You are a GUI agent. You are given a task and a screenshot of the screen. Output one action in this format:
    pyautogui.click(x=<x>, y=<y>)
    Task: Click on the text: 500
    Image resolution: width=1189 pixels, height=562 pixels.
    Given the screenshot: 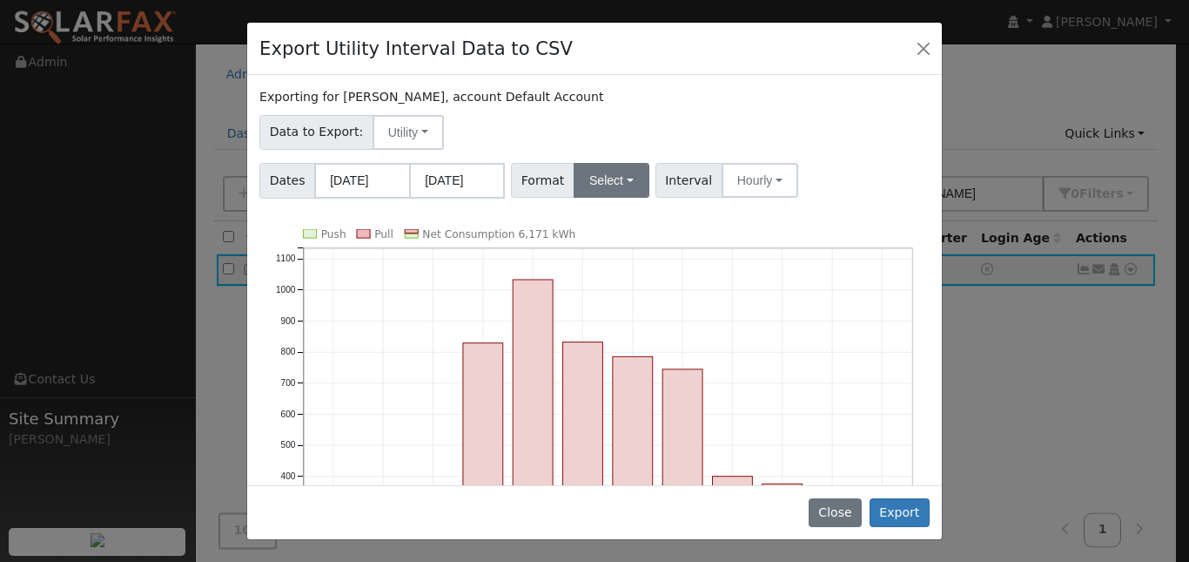 What is the action you would take?
    pyautogui.click(x=288, y=444)
    